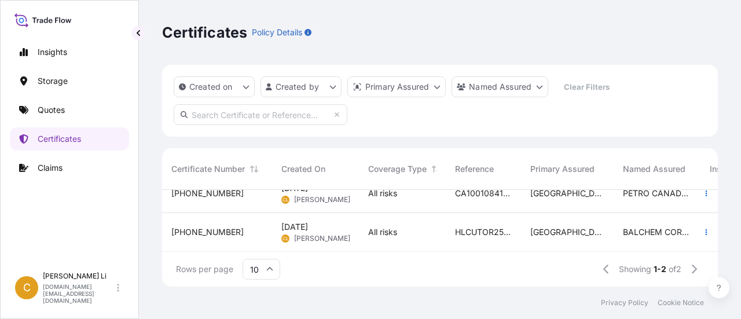 This screenshot has height=319, width=741. I want to click on p: Insights, so click(52, 52).